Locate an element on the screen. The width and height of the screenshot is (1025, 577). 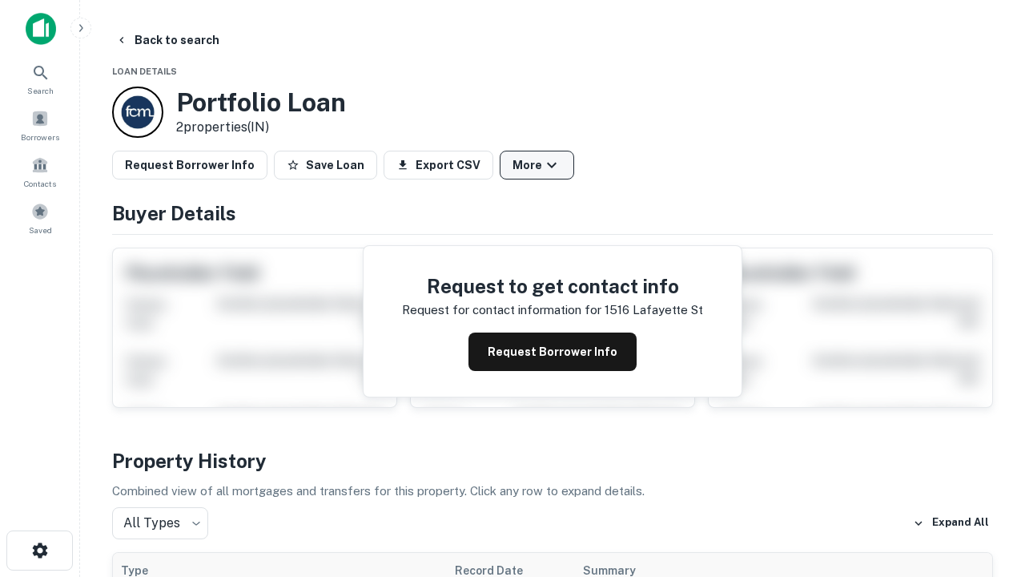
a: Borrowers is located at coordinates (40, 125).